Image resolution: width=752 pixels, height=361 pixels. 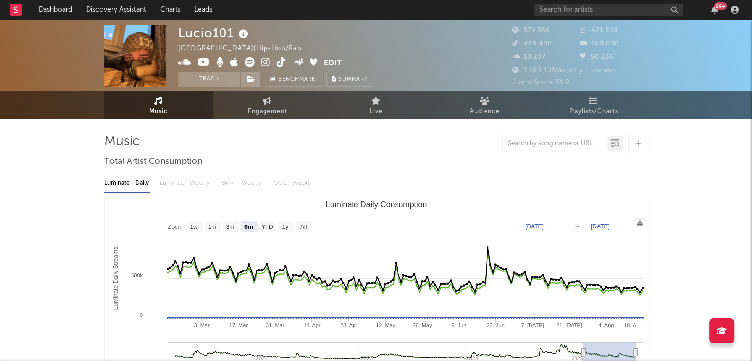 What do you see at coordinates (348, 325) in the screenshot?
I see `text: 28. Apr` at bounding box center [348, 325].